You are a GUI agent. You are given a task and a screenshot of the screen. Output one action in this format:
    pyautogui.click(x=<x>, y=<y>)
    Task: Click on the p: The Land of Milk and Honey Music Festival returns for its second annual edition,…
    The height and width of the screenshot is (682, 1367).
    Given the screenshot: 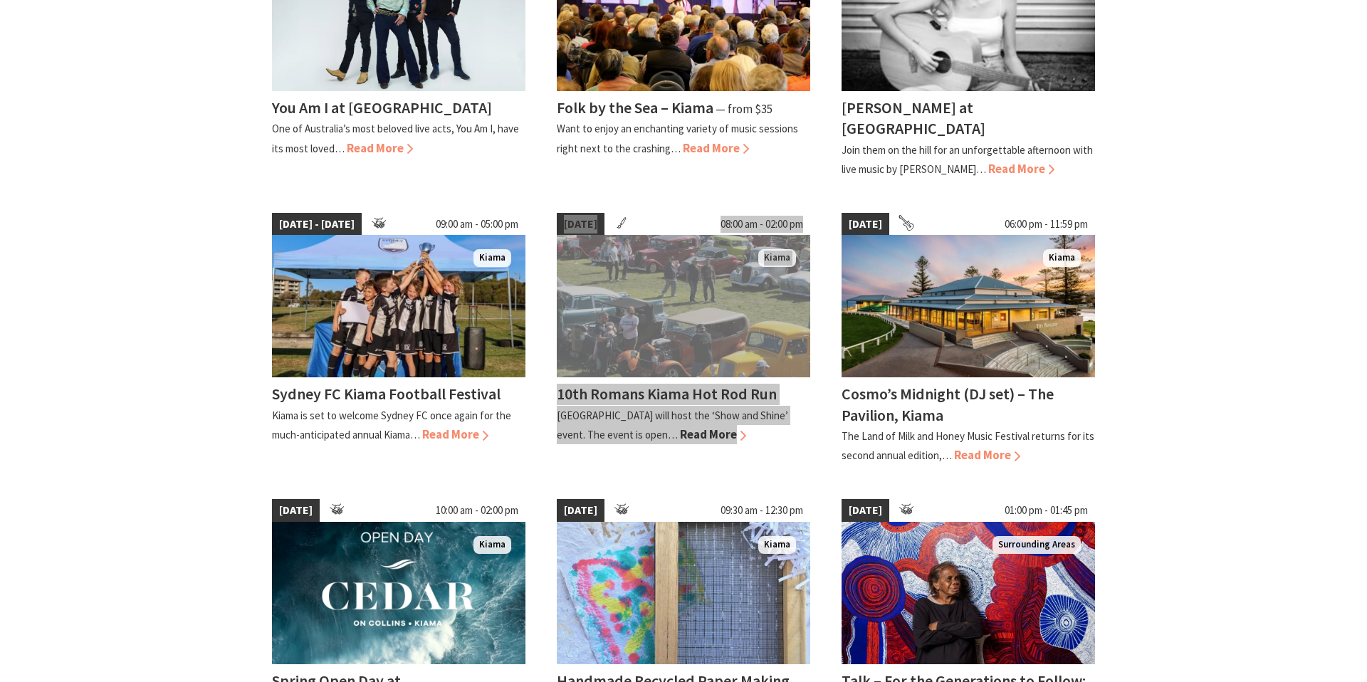 What is the action you would take?
    pyautogui.click(x=968, y=446)
    